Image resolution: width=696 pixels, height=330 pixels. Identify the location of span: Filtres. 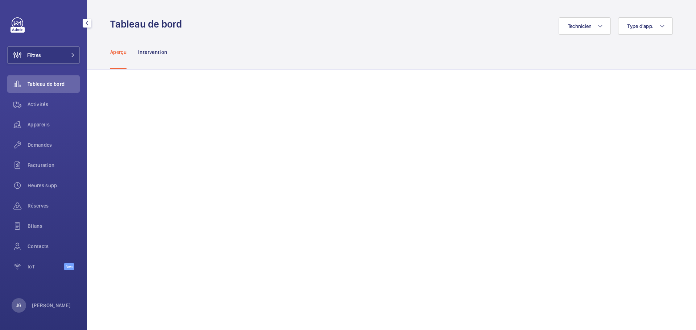
(34, 55).